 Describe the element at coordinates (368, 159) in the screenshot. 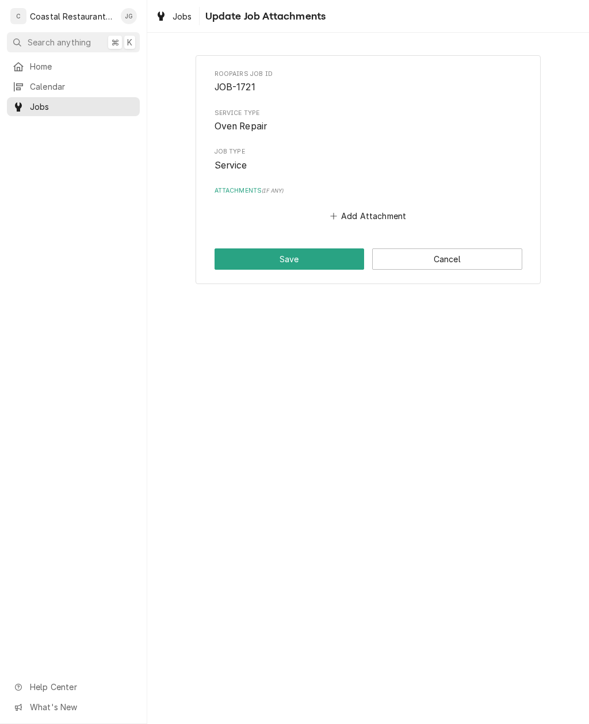

I see `div: Job Type` at that location.